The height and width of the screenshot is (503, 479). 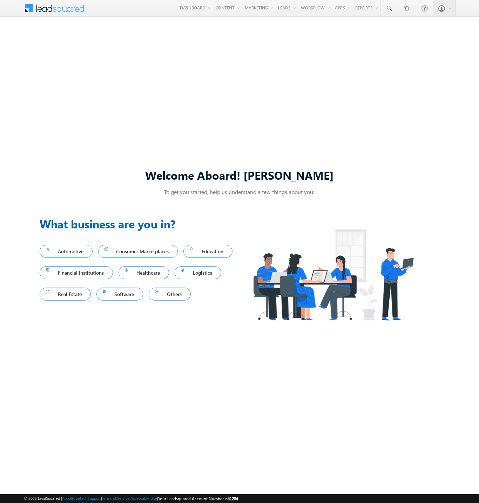 I want to click on p: To get you started, help us understand a few things about you!, so click(x=239, y=192).